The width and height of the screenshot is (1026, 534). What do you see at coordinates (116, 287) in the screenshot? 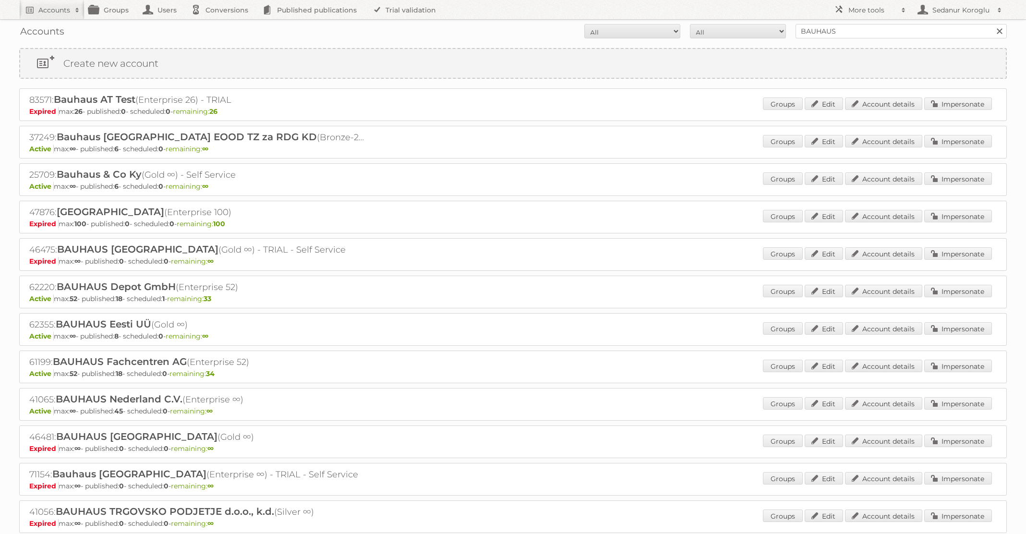
I see `span: BAUHAUS Depot GmbH` at bounding box center [116, 287].